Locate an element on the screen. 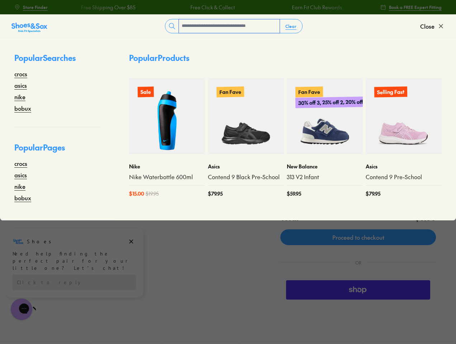  p: 30% off 3, 25% off 2, 20% off 1 is located at coordinates (332, 102).